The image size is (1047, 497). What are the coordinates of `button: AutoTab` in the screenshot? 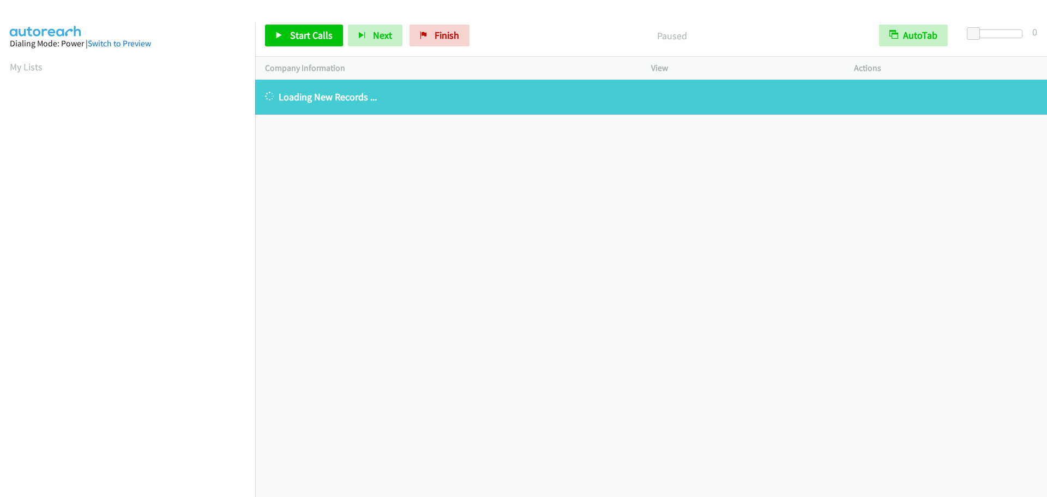 It's located at (913, 35).